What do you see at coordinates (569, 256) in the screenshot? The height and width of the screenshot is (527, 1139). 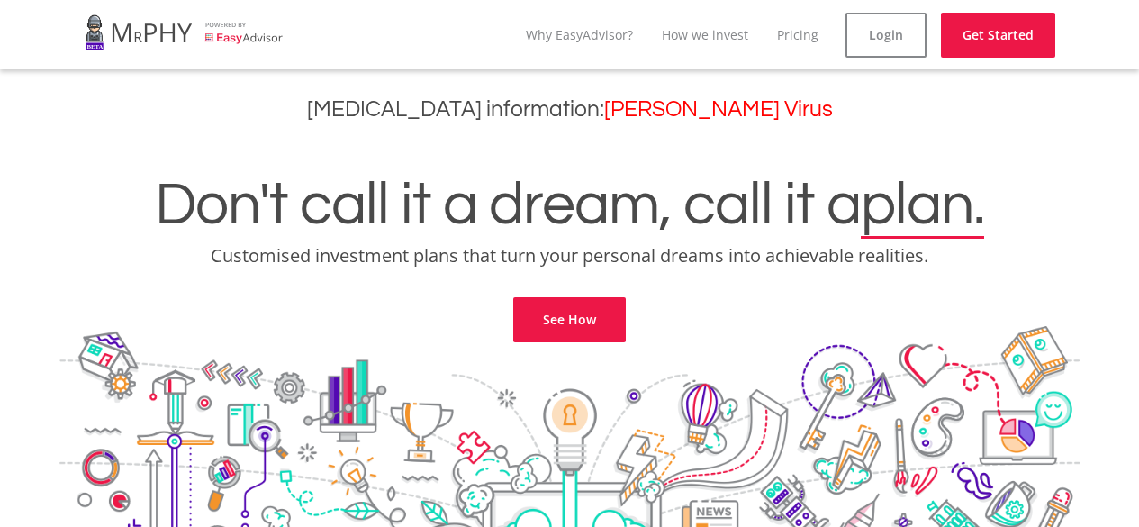 I see `p: Customised investment plans that turn your personal dreams into achievable realities.` at bounding box center [569, 256].